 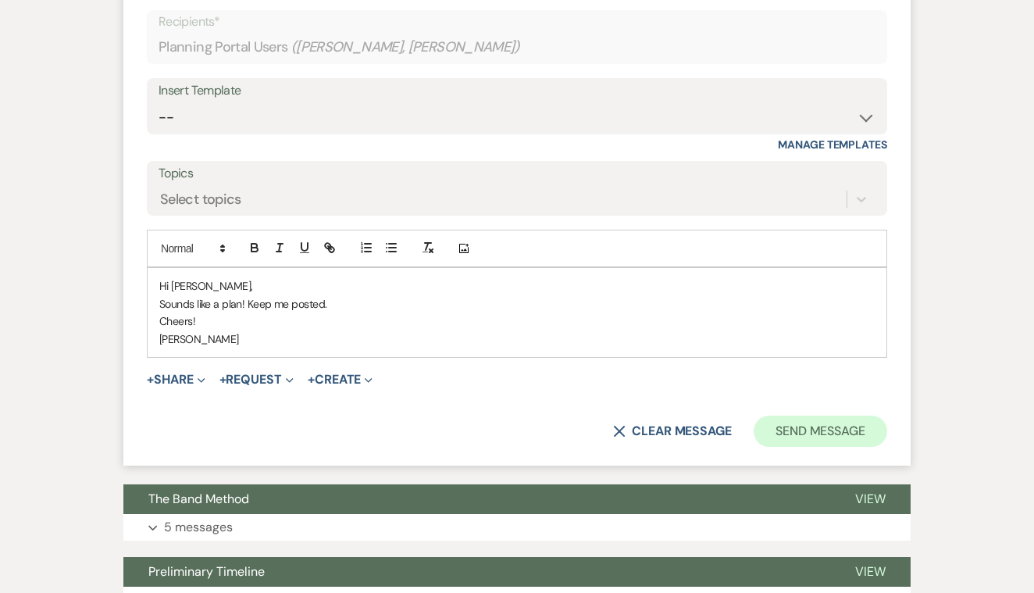 I want to click on button: Send Message, so click(x=820, y=431).